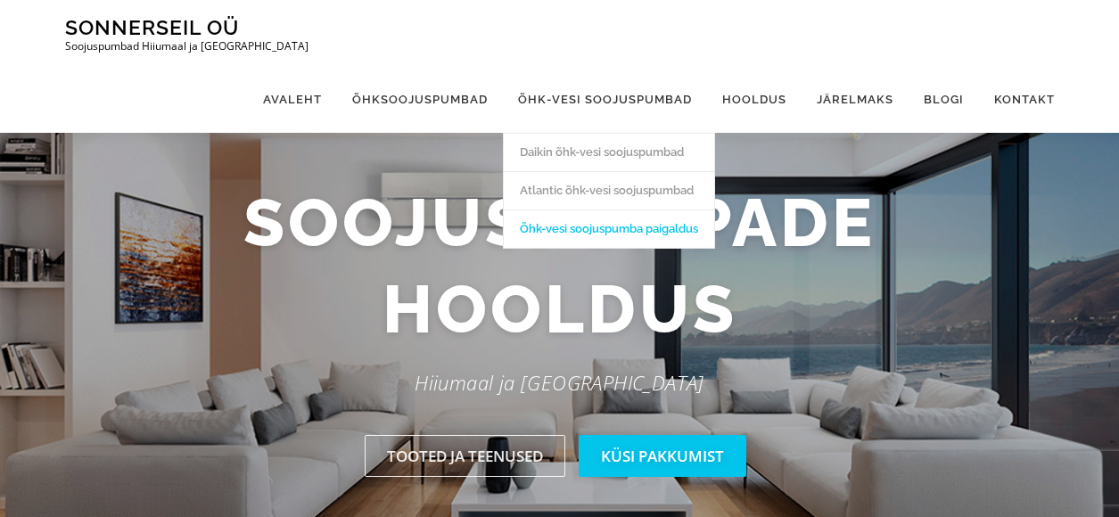 This screenshot has width=1119, height=517. I want to click on a: Daikin õhk-vesi soojuspumbad, so click(609, 152).